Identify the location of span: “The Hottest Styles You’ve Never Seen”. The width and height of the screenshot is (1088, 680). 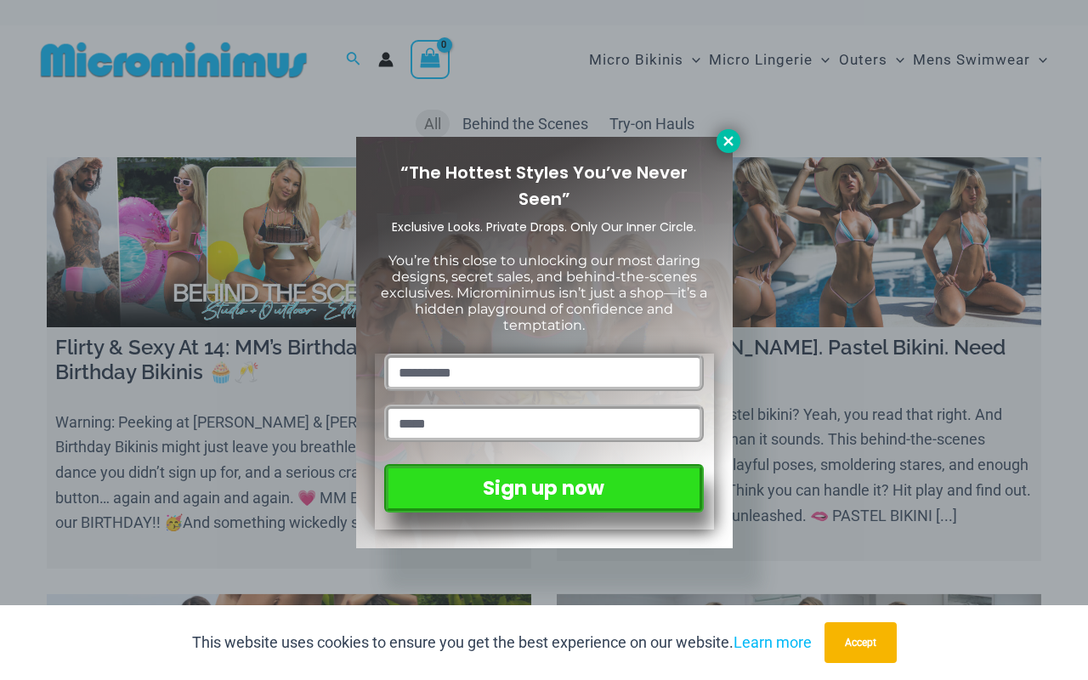
(544, 185).